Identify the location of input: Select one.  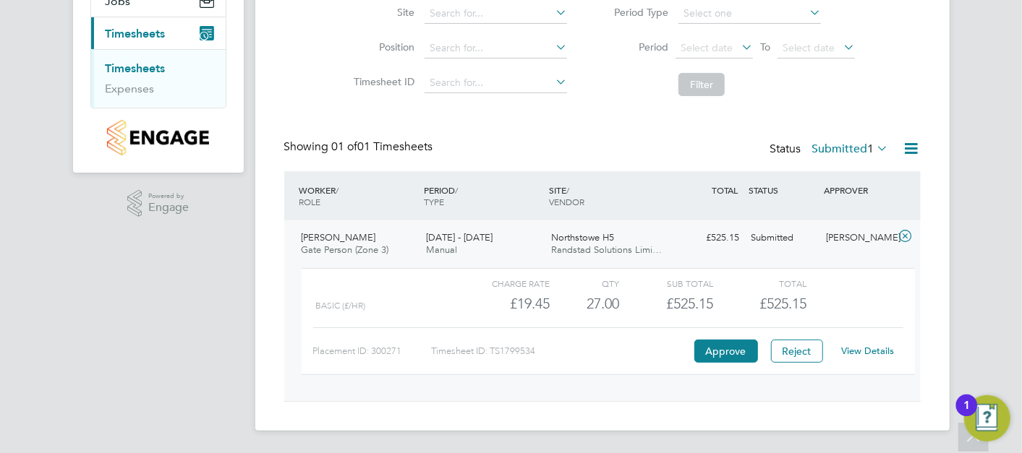
(749, 14).